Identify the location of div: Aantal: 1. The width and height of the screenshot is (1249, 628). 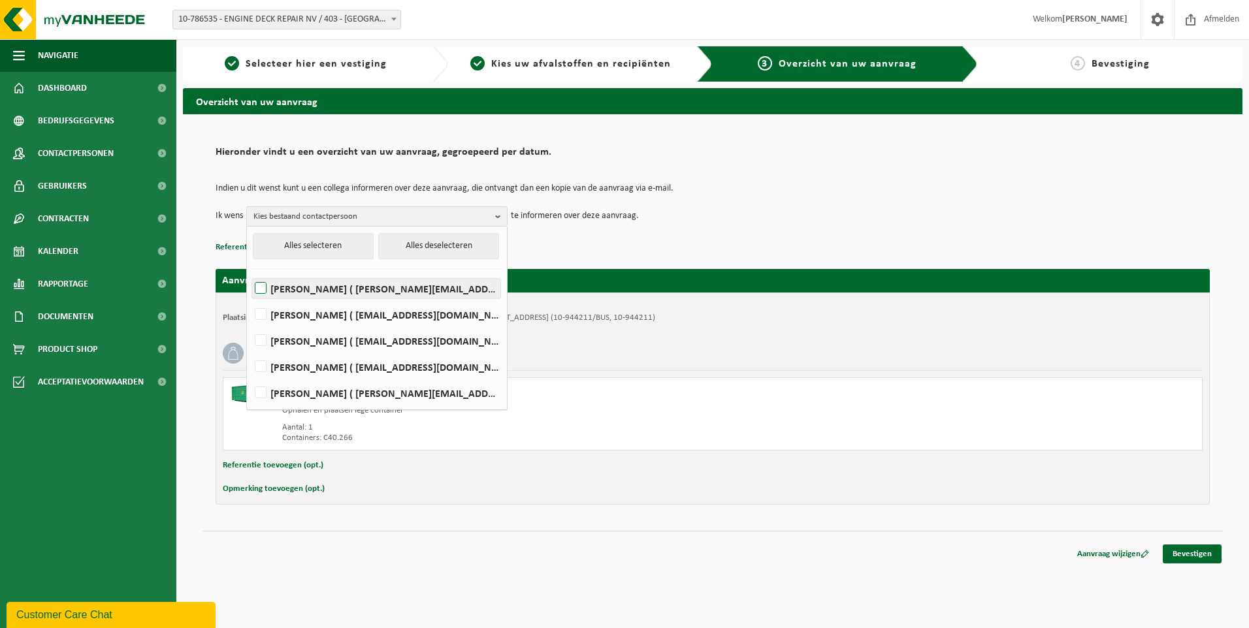
(523, 428).